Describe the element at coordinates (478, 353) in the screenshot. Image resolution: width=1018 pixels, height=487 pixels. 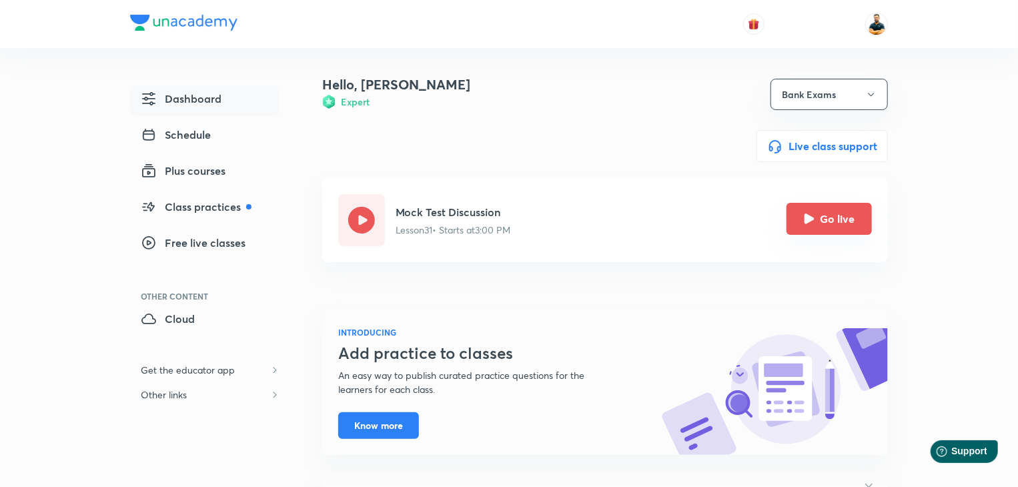
I see `h3: Add practice to classes` at that location.